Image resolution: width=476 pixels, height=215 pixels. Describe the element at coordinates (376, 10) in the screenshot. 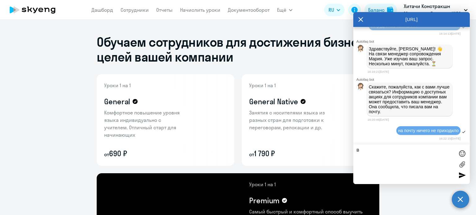

I see `div: Баланс` at that location.